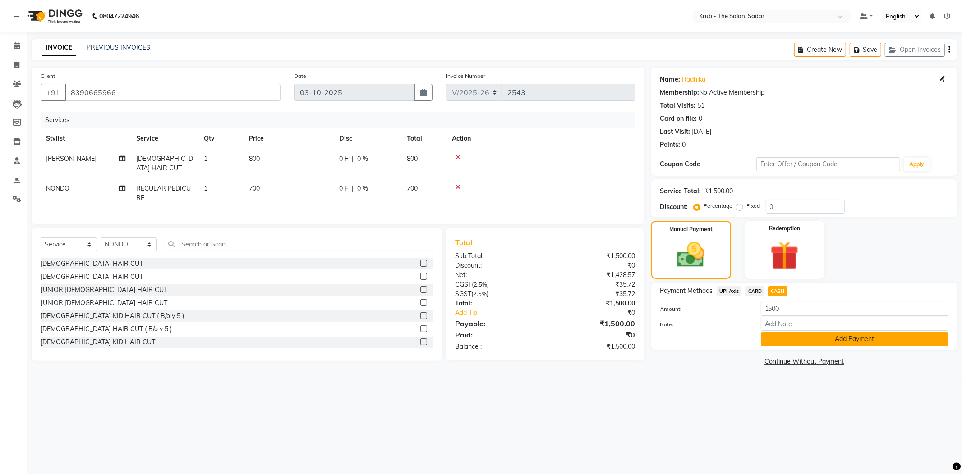 This screenshot has height=474, width=962. Describe the element at coordinates (497, 347) in the screenshot. I see `div: Balance :` at that location.